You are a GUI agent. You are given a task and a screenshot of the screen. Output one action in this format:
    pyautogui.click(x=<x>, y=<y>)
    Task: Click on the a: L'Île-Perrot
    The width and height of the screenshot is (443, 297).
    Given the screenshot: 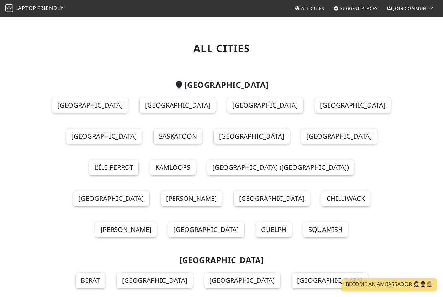 What is the action you would take?
    pyautogui.click(x=114, y=168)
    